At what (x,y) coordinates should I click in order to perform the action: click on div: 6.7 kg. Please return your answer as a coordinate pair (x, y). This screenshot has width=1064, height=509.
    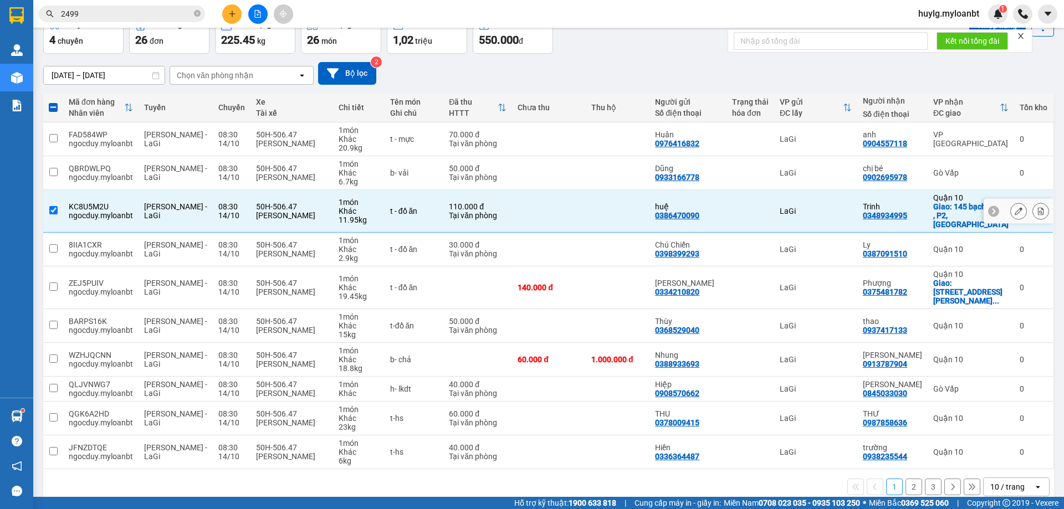
    Looking at the image, I should click on (359, 182).